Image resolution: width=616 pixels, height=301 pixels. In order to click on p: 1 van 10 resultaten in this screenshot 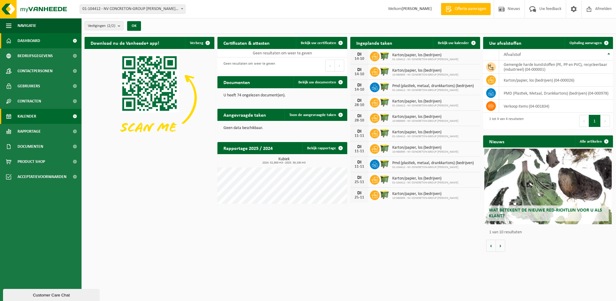, I will do `click(549, 232)`.